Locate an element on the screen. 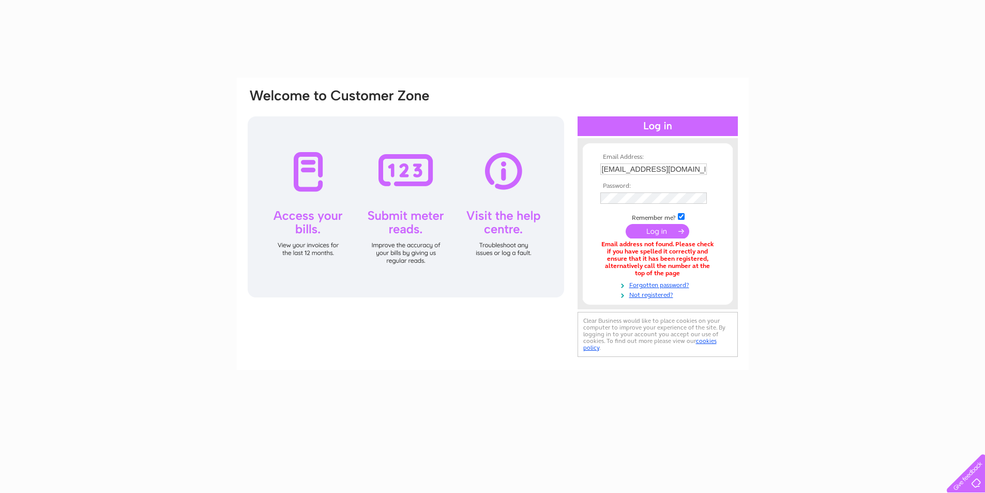 Image resolution: width=985 pixels, height=493 pixels. td: Remember me? is located at coordinates (658, 217).